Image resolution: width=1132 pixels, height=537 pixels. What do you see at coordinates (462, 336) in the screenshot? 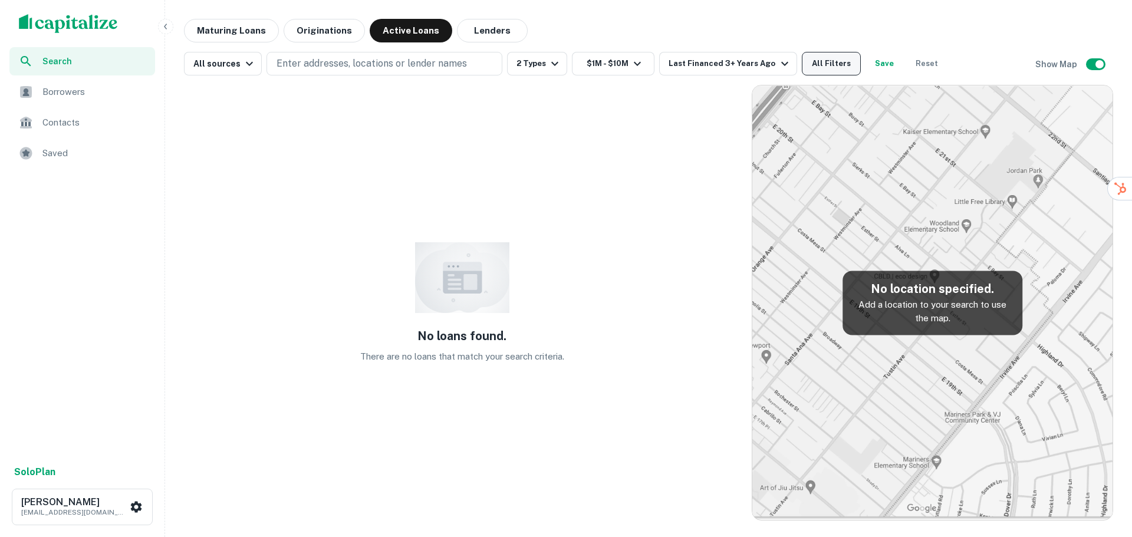
I see `h5: No loans found.` at bounding box center [462, 336].